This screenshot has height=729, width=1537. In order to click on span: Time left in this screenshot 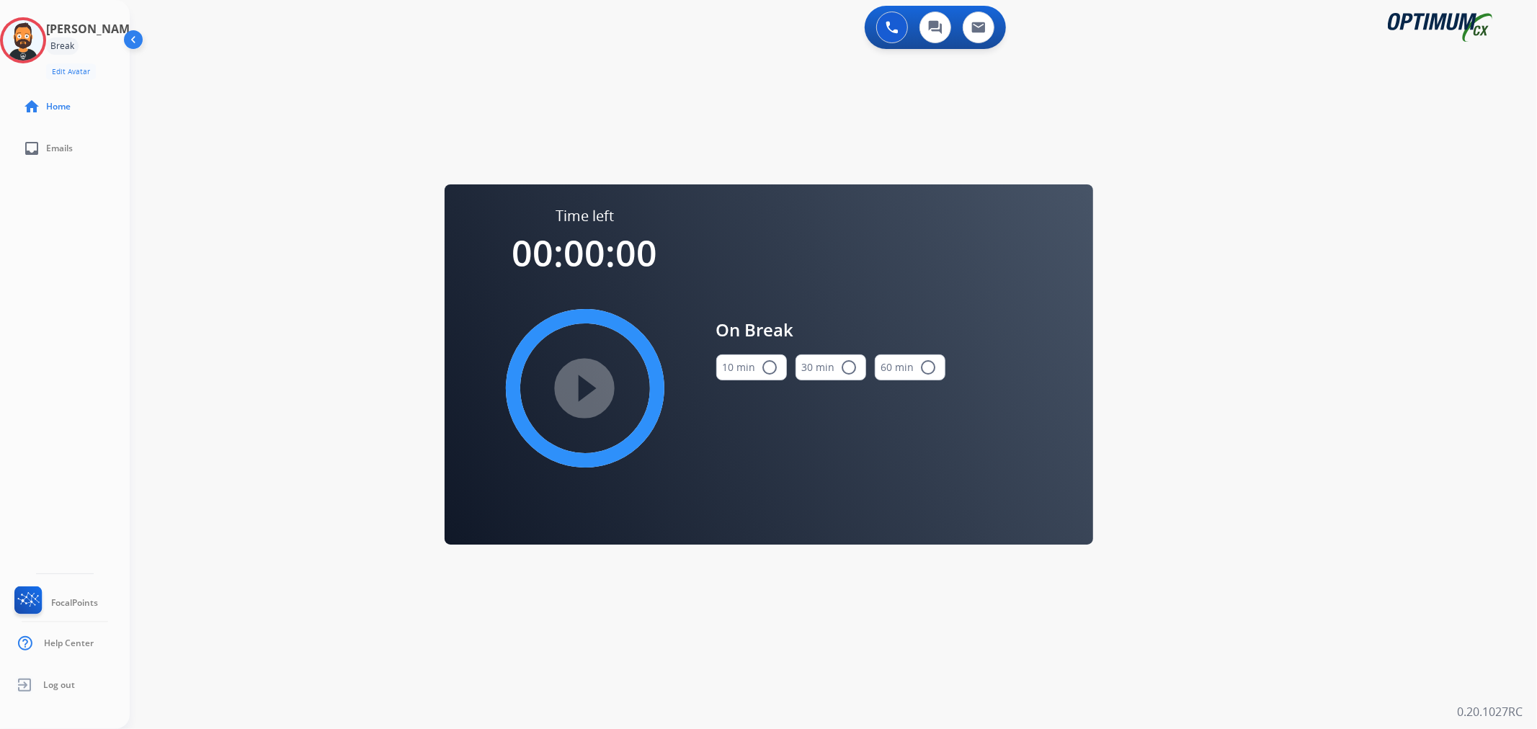, I will do `click(584, 216)`.